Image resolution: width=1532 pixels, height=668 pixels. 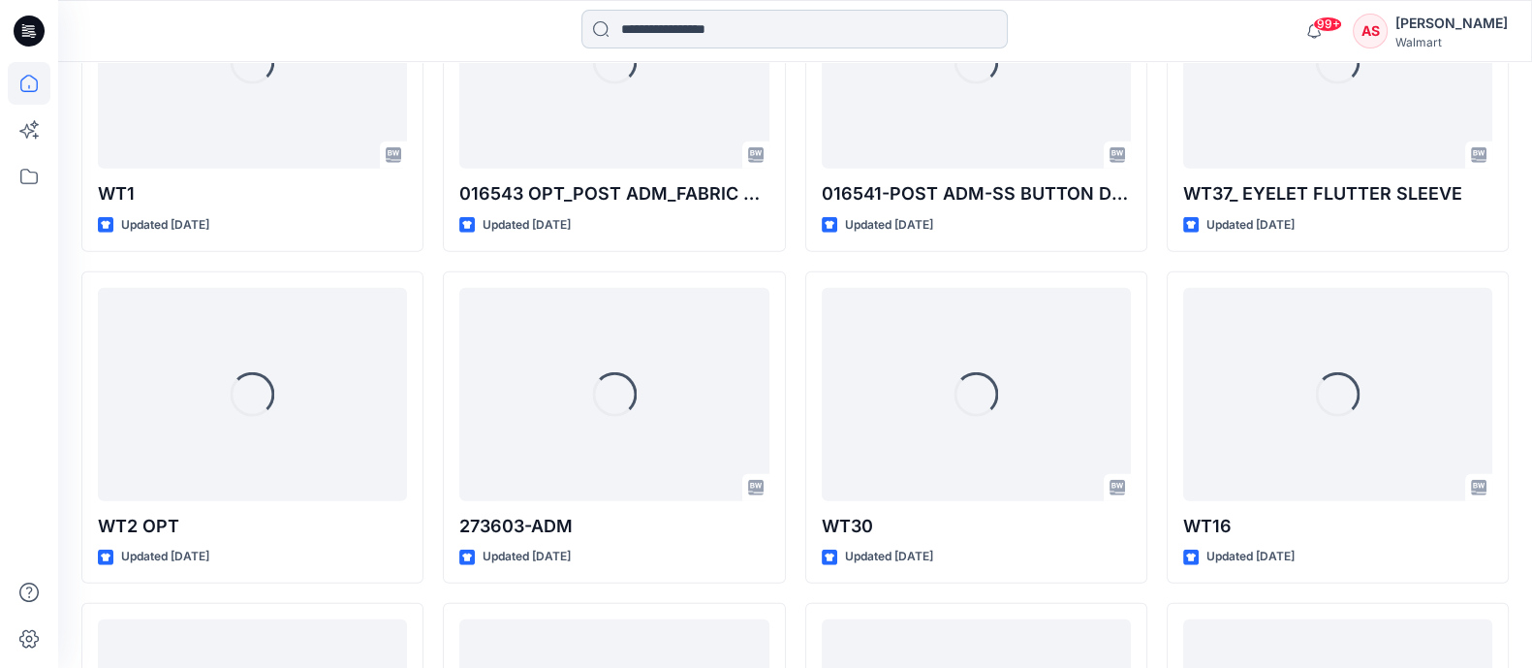 What do you see at coordinates (1338, 194) in the screenshot?
I see `p: WT37_ EYELET FLUTTER SLEEVE` at bounding box center [1338, 194].